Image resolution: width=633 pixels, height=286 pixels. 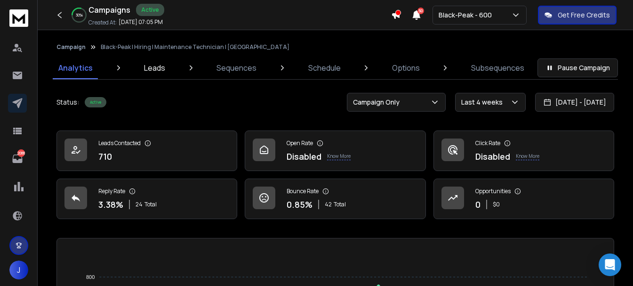 I want to click on a: Opportunities0$0, so click(x=524, y=199).